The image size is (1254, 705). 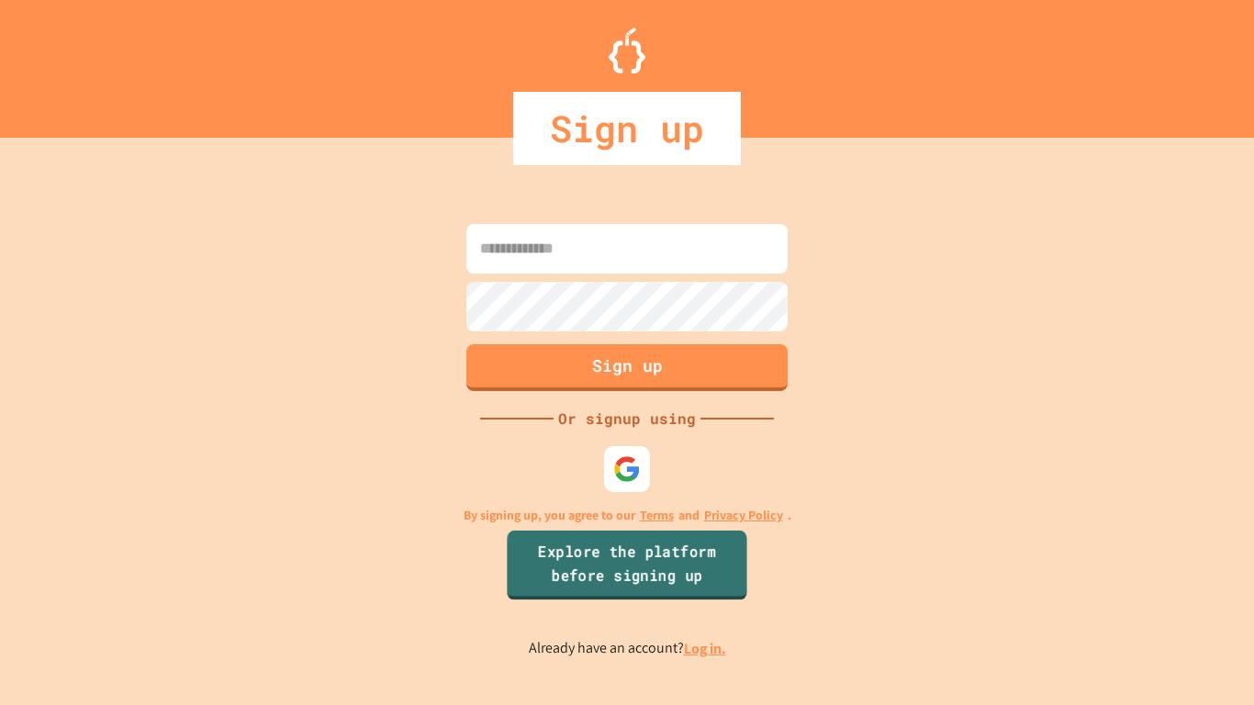 I want to click on p: Already have an account?, so click(x=627, y=648).